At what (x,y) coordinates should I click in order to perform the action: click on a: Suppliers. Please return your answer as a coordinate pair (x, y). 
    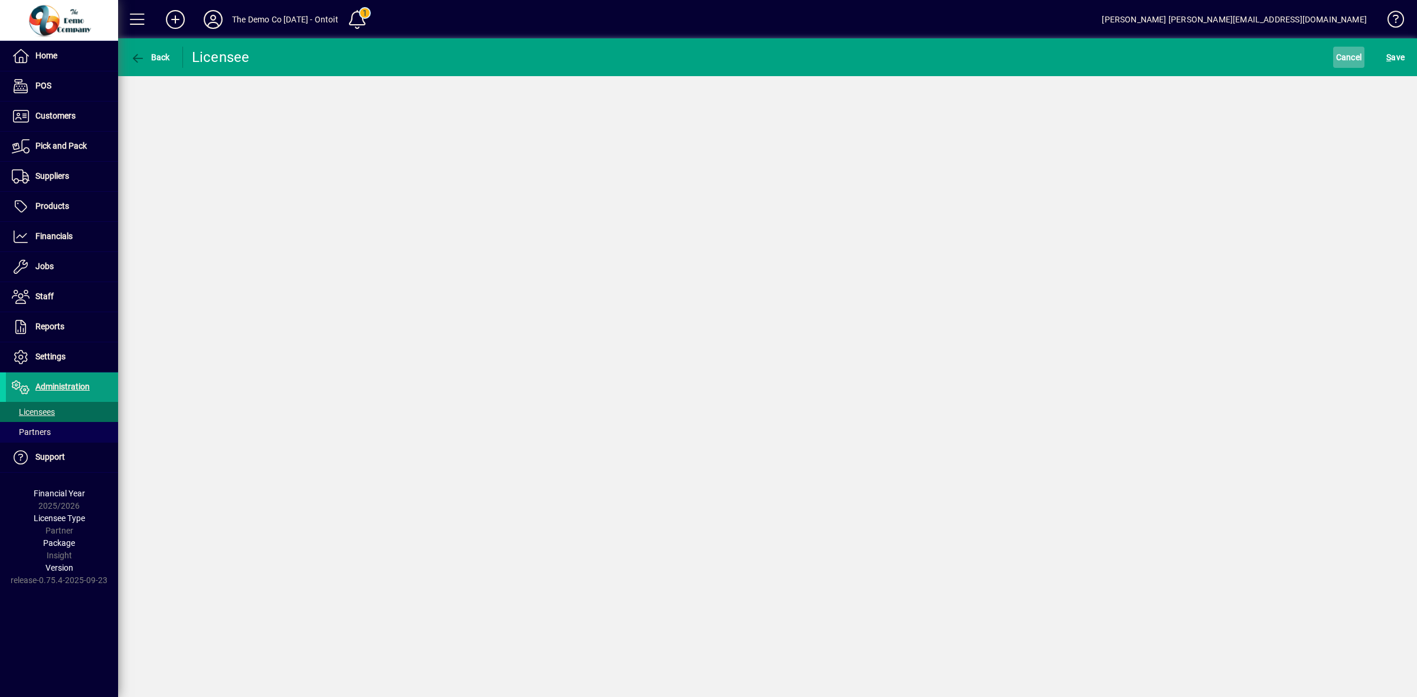
    Looking at the image, I should click on (62, 177).